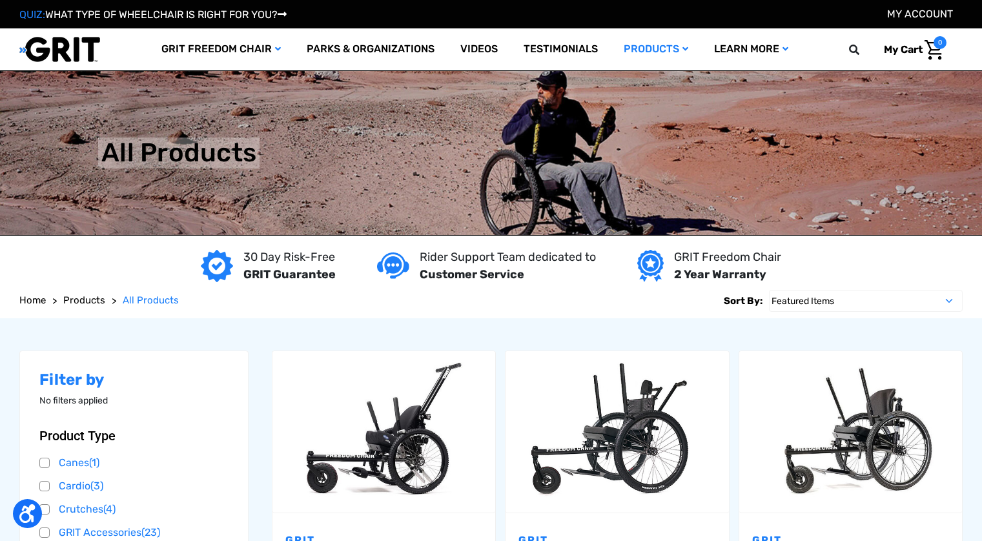 The width and height of the screenshot is (982, 541). What do you see at coordinates (851, 431) in the screenshot?
I see `img: GRIT Freedom Chair Pro: the Pro model shown including contoured Invacare Matrx seatback, Spinergy...` at bounding box center [851, 431].